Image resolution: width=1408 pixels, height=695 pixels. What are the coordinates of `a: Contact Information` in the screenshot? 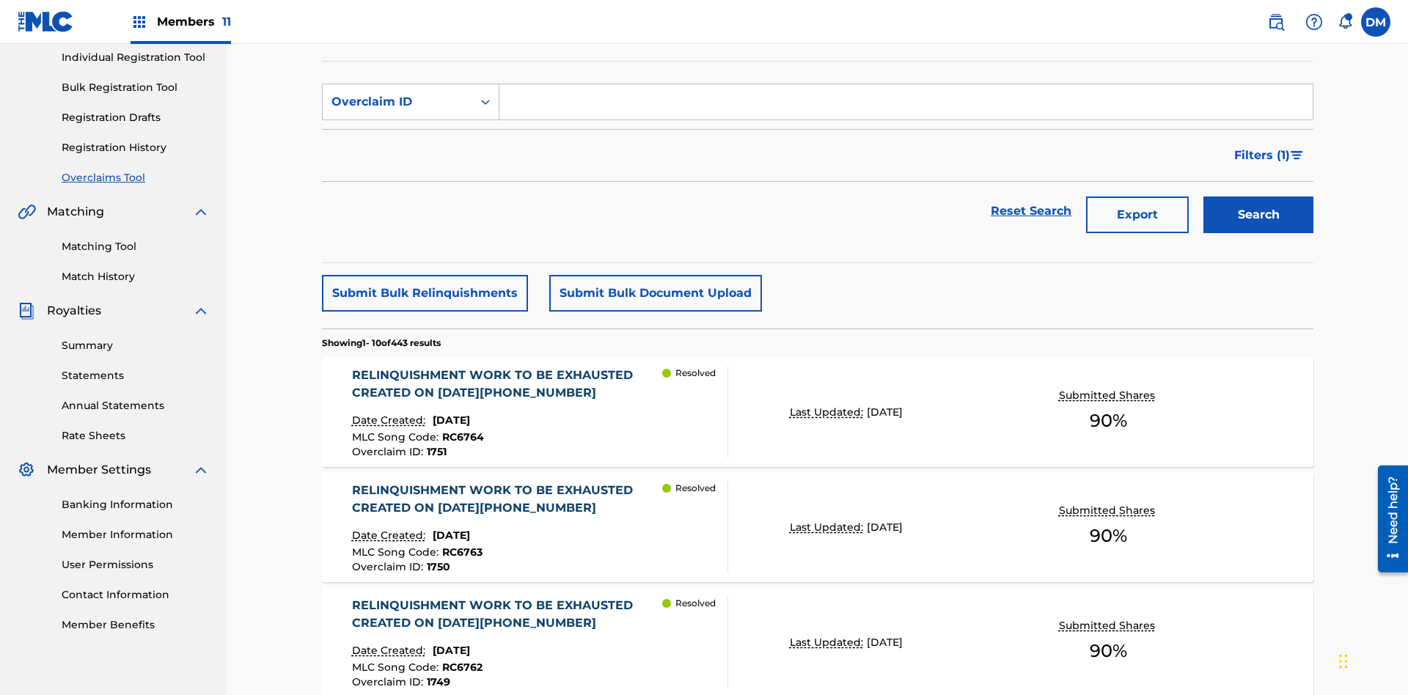 It's located at (136, 595).